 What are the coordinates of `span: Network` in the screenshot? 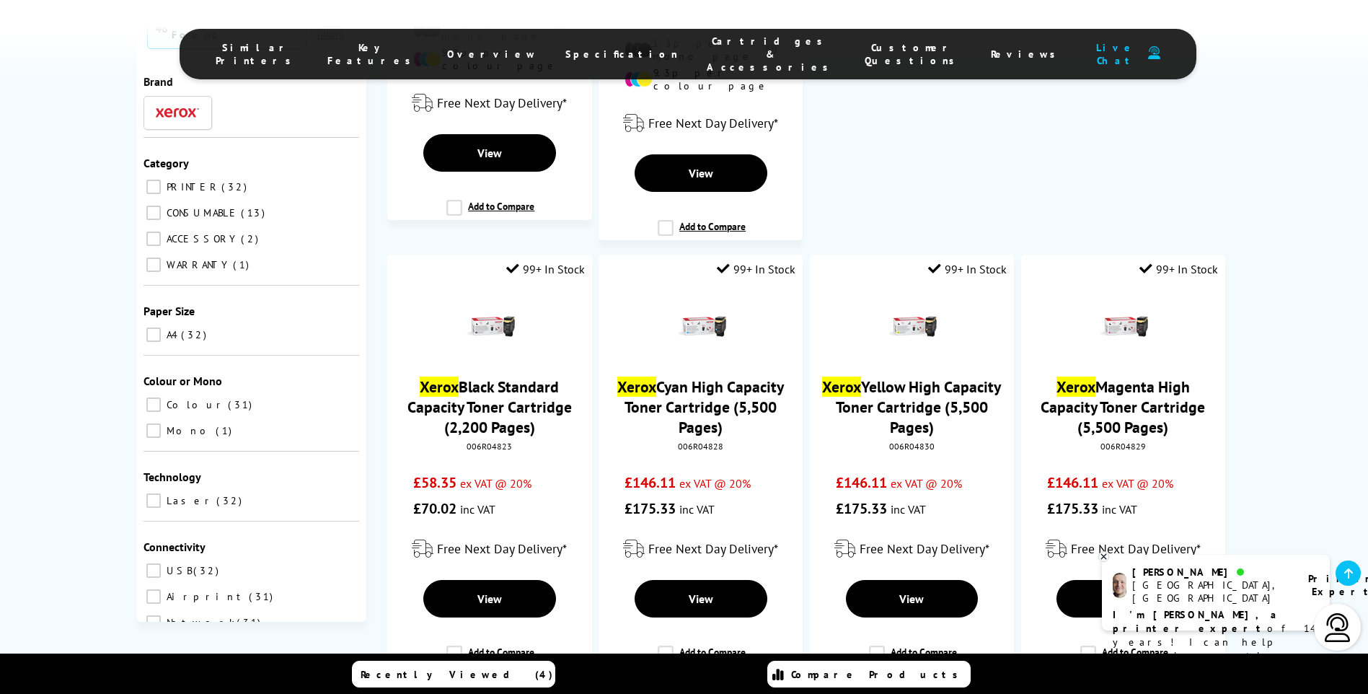 It's located at (199, 623).